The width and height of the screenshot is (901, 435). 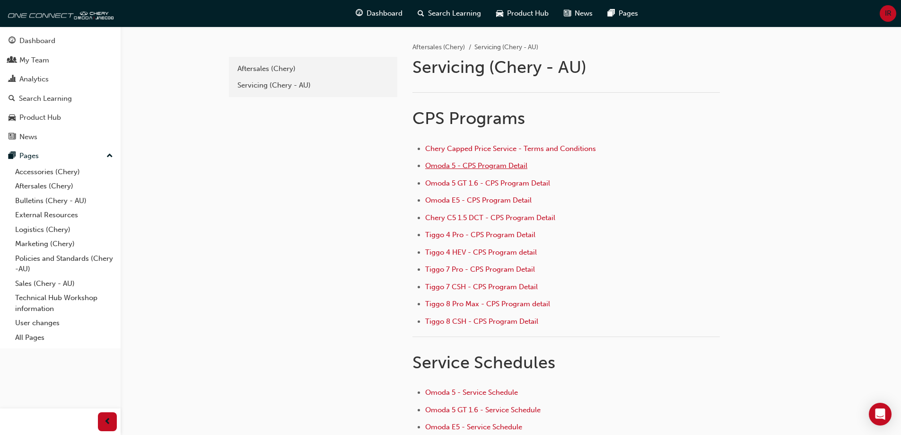 What do you see at coordinates (60, 79) in the screenshot?
I see `a: Analytics` at bounding box center [60, 79].